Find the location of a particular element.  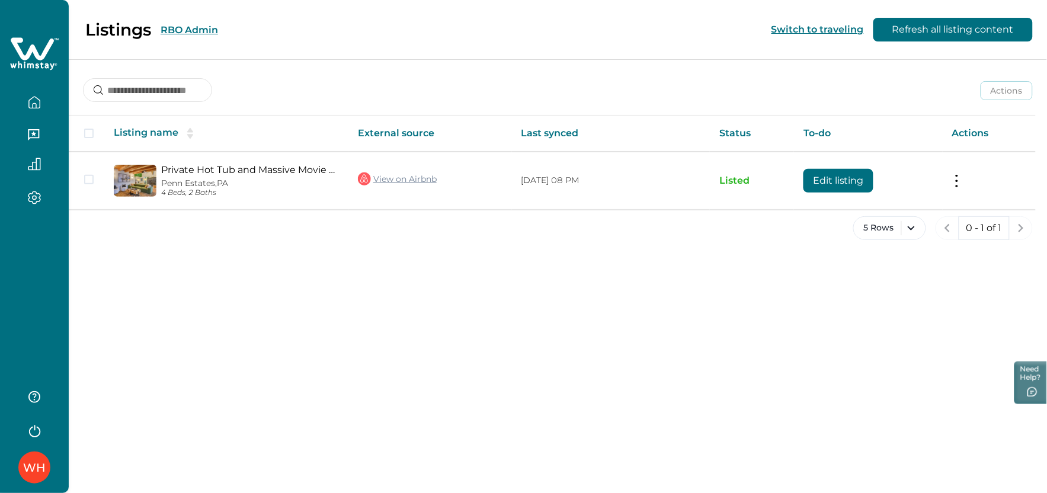

button: Refresh all listing content is located at coordinates (953, 30).